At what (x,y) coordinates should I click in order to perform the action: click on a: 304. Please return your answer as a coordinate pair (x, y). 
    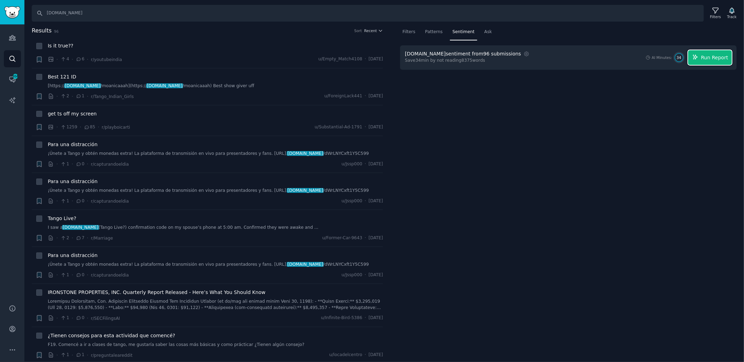
    Looking at the image, I should click on (12, 79).